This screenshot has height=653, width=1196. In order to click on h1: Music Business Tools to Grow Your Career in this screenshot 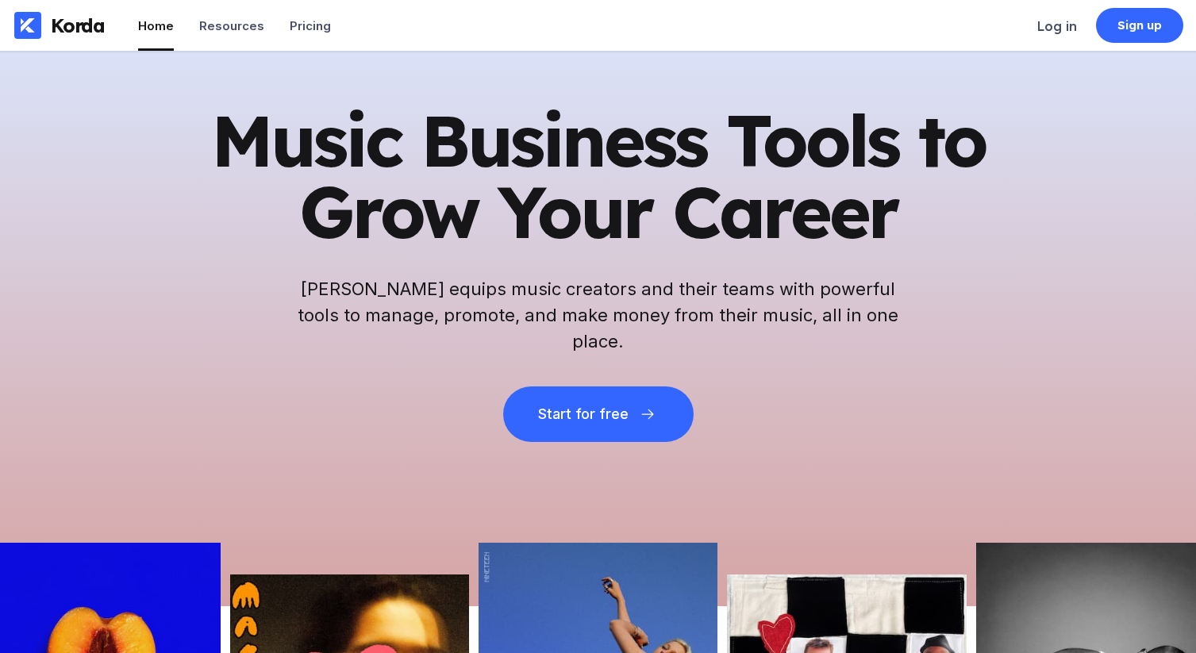, I will do `click(598, 176)`.